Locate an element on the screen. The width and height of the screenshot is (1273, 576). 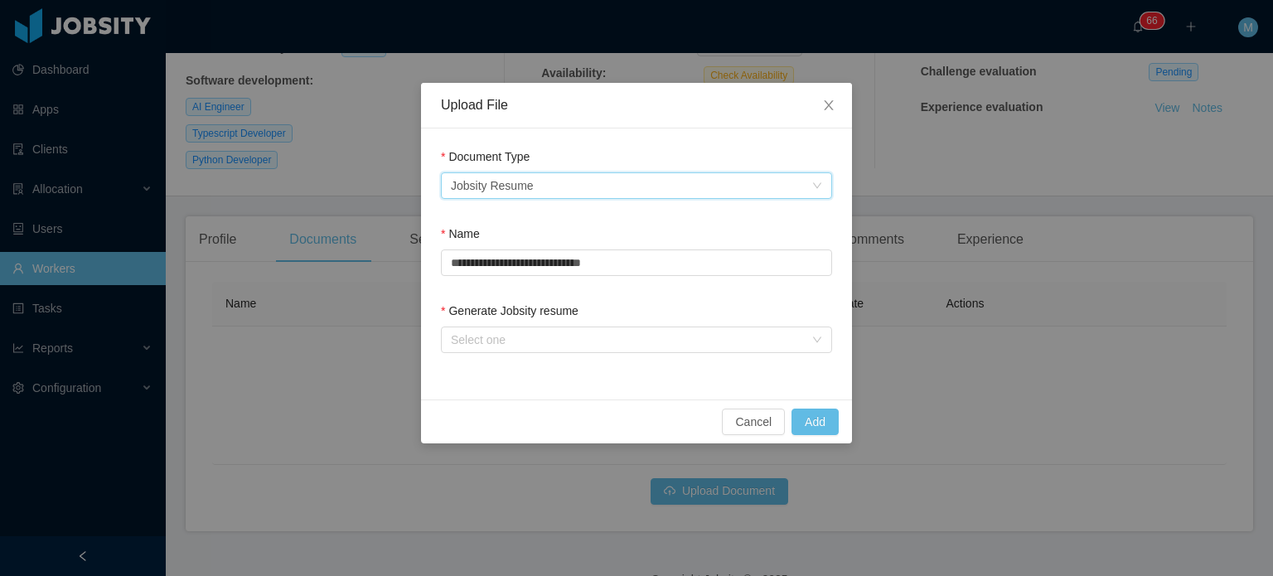
button: Close is located at coordinates (829, 106).